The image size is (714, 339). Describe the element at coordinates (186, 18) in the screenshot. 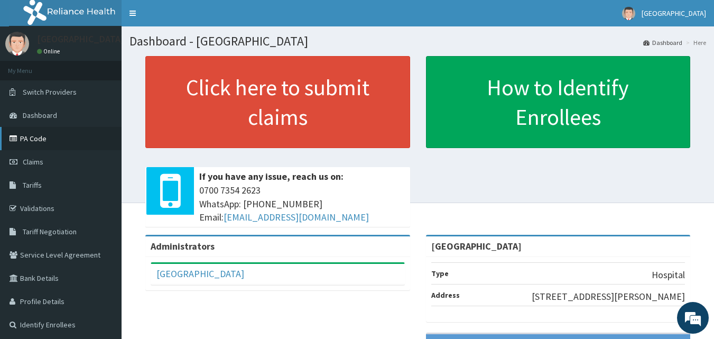

I see `div: Minimize live chat window` at that location.